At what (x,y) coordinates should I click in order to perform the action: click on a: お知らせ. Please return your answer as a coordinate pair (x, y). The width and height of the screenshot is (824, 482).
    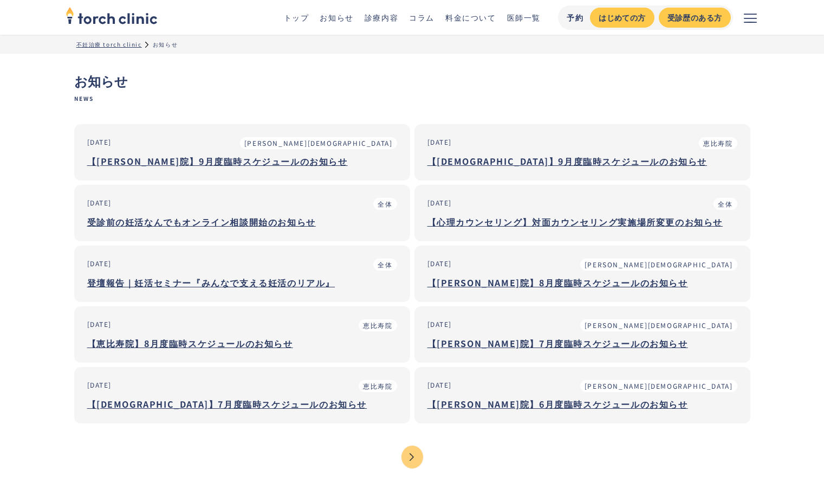
    Looking at the image, I should click on (337, 17).